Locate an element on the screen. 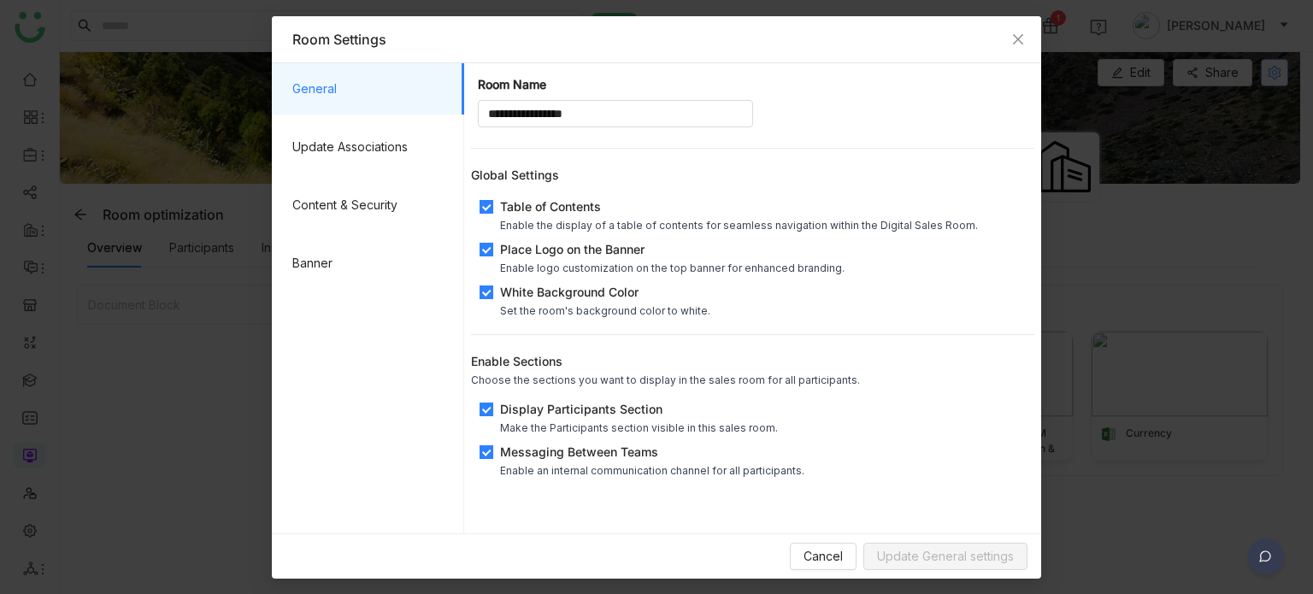  button: Close is located at coordinates (1018, 39).